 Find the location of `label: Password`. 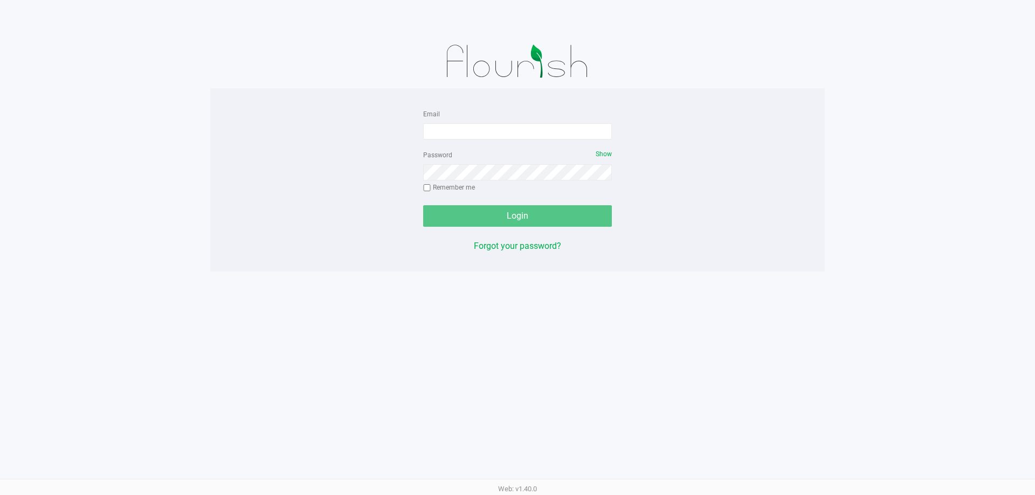

label: Password is located at coordinates (438, 155).